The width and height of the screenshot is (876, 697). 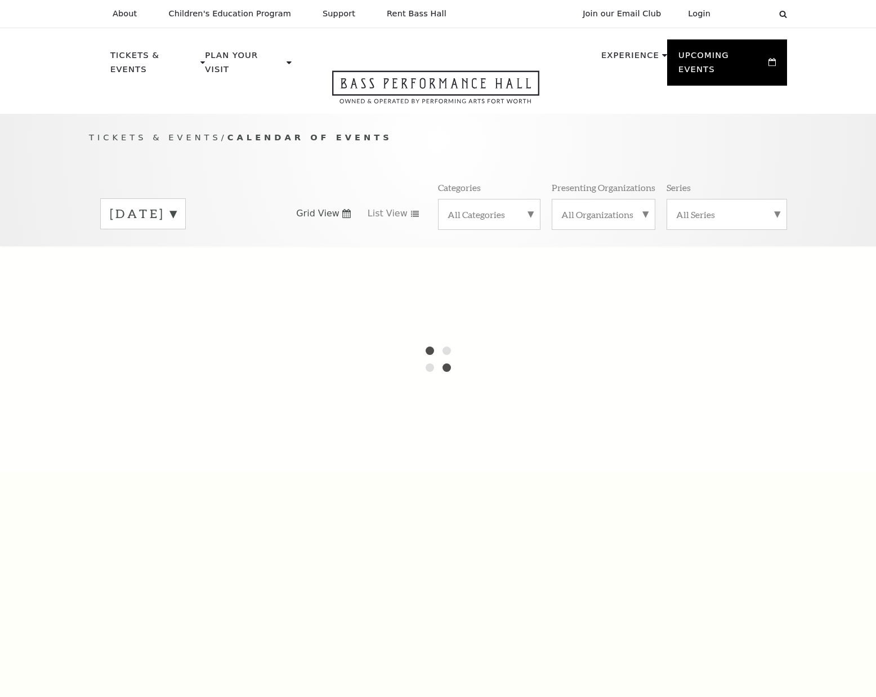 What do you see at coordinates (154, 65) in the screenshot?
I see `p: Tickets & Events` at bounding box center [154, 65].